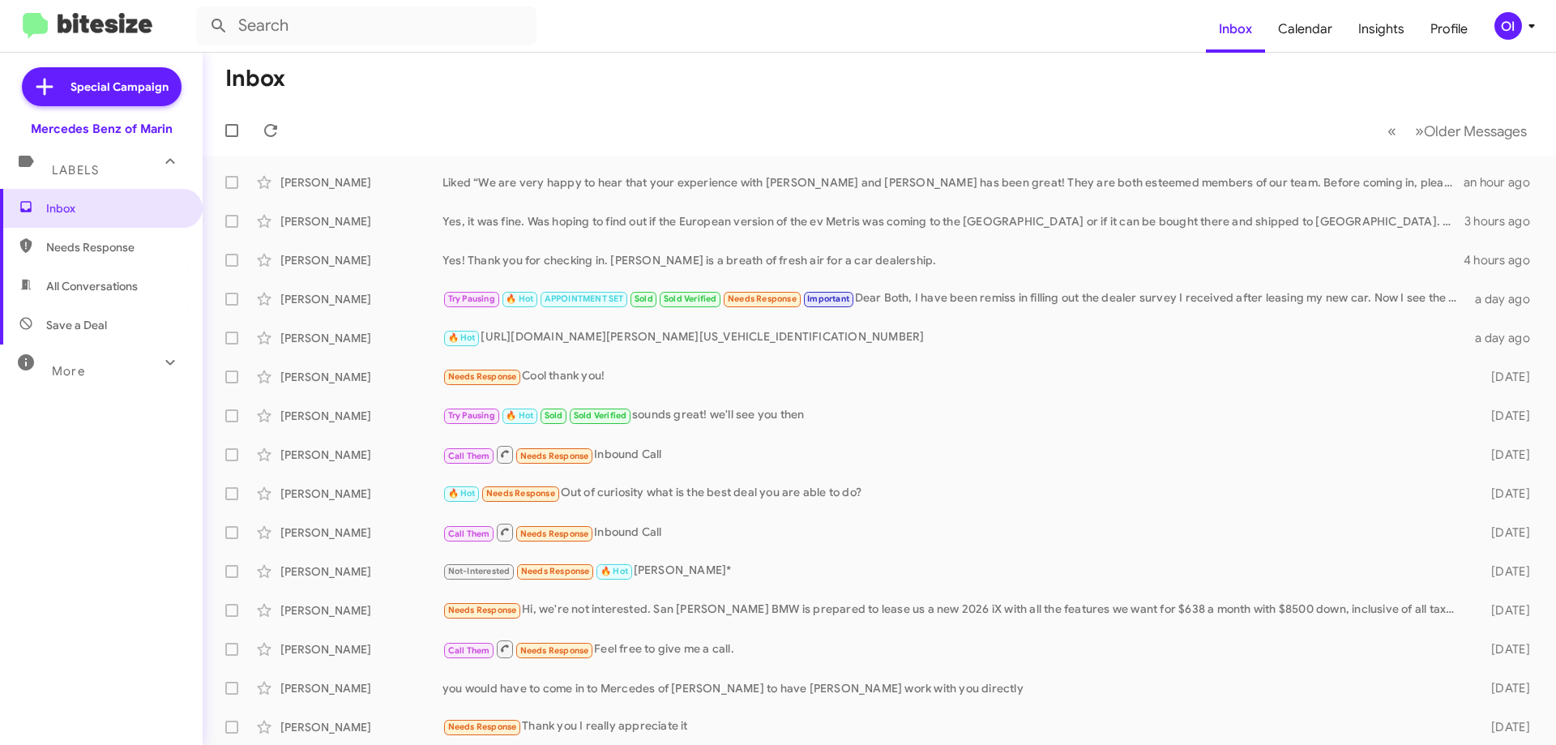  Describe the element at coordinates (101, 129) in the screenshot. I see `div: Mercedes Benz of Marin` at that location.